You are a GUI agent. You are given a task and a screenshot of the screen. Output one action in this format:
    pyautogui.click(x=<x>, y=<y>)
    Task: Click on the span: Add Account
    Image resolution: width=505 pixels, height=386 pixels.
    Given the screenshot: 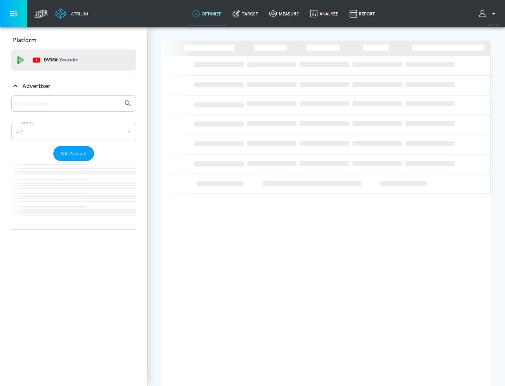 What is the action you would take?
    pyautogui.click(x=74, y=153)
    